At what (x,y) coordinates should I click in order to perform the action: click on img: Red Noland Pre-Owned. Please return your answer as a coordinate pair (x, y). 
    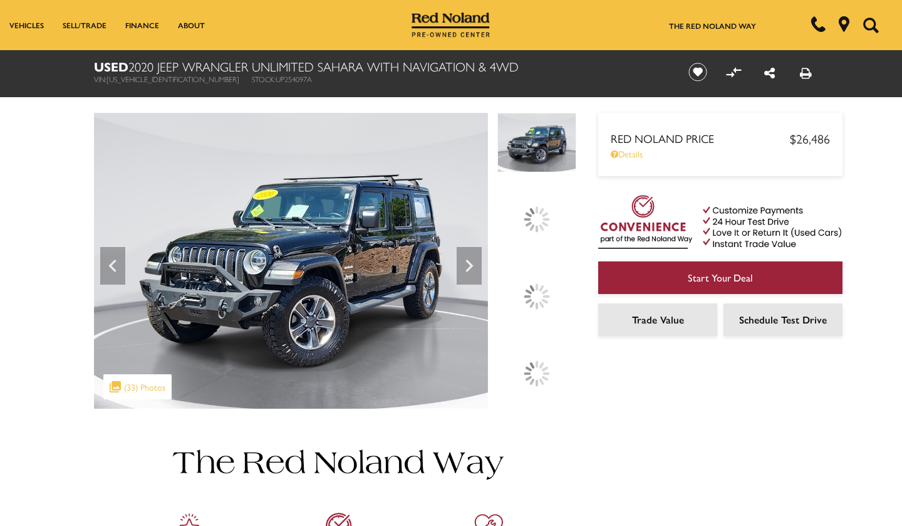
    Looking at the image, I should click on (451, 25).